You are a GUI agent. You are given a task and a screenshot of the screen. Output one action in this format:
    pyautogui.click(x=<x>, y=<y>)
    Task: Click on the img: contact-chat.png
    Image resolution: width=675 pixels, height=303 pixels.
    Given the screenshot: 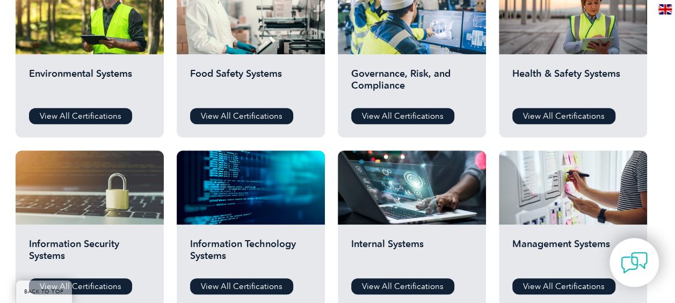 What is the action you would take?
    pyautogui.click(x=634, y=263)
    